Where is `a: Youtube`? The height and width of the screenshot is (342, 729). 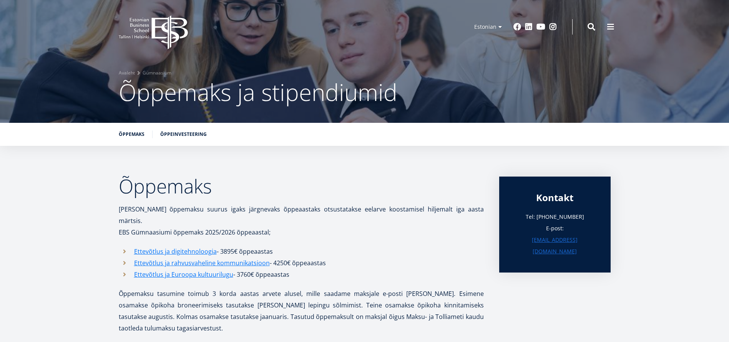
a: Youtube is located at coordinates (541, 27).